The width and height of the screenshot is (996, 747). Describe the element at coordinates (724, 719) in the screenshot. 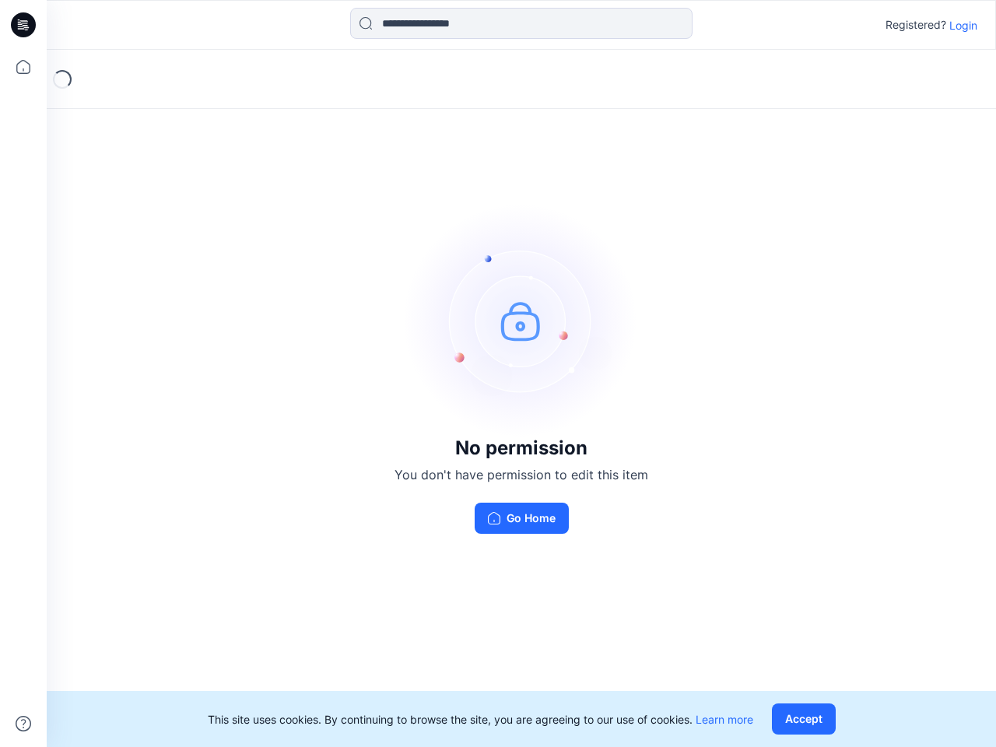

I see `a: Learn more` at that location.